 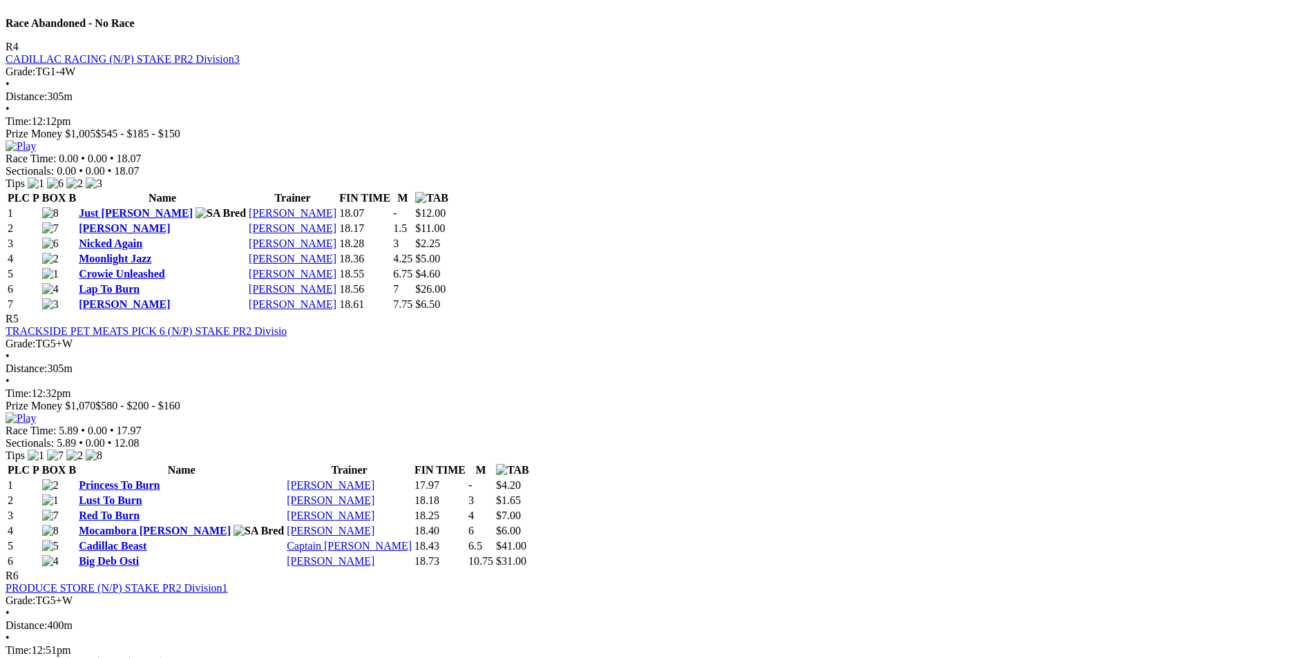 I want to click on span: R6, so click(x=12, y=576).